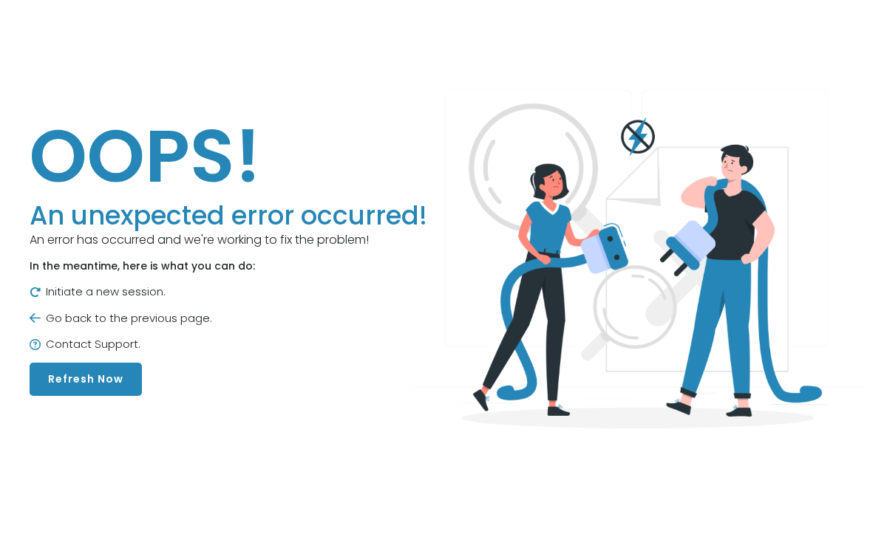  Describe the element at coordinates (228, 156) in the screenshot. I see `h1: OOPS!` at that location.